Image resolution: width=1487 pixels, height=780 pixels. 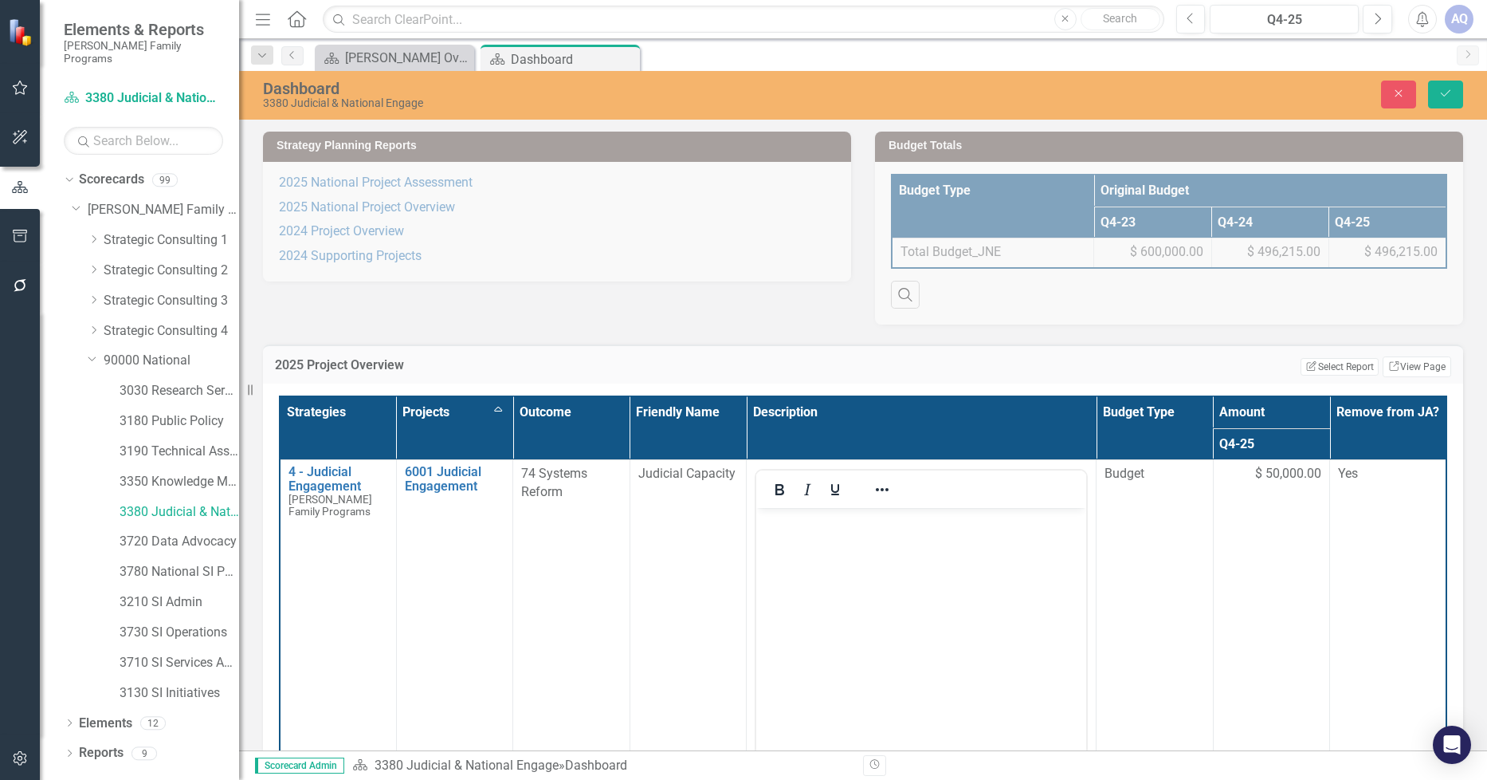 I want to click on a: 90000 National, so click(x=171, y=360).